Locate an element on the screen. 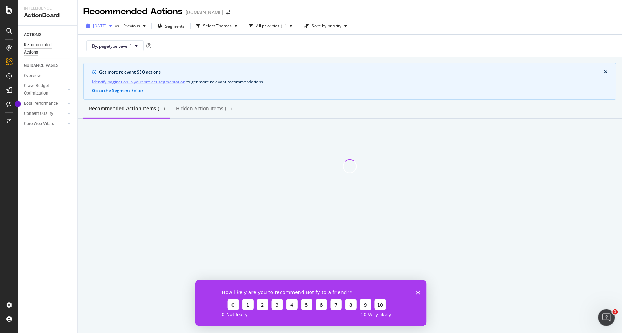  button: 0 is located at coordinates (38, 25).